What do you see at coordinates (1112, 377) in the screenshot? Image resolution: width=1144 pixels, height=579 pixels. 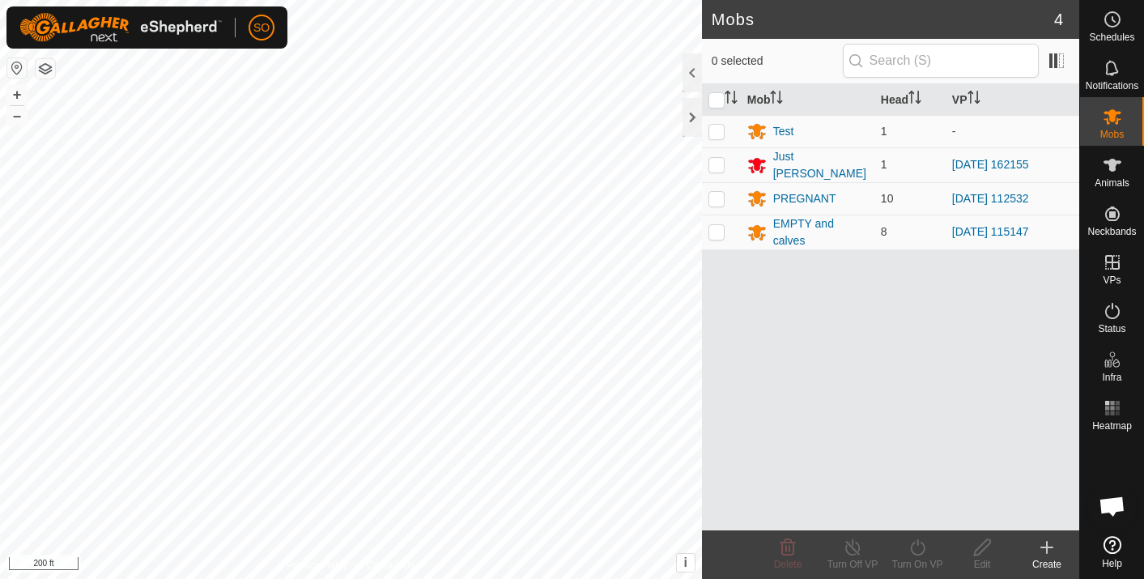 I see `span: Infra` at bounding box center [1112, 377].